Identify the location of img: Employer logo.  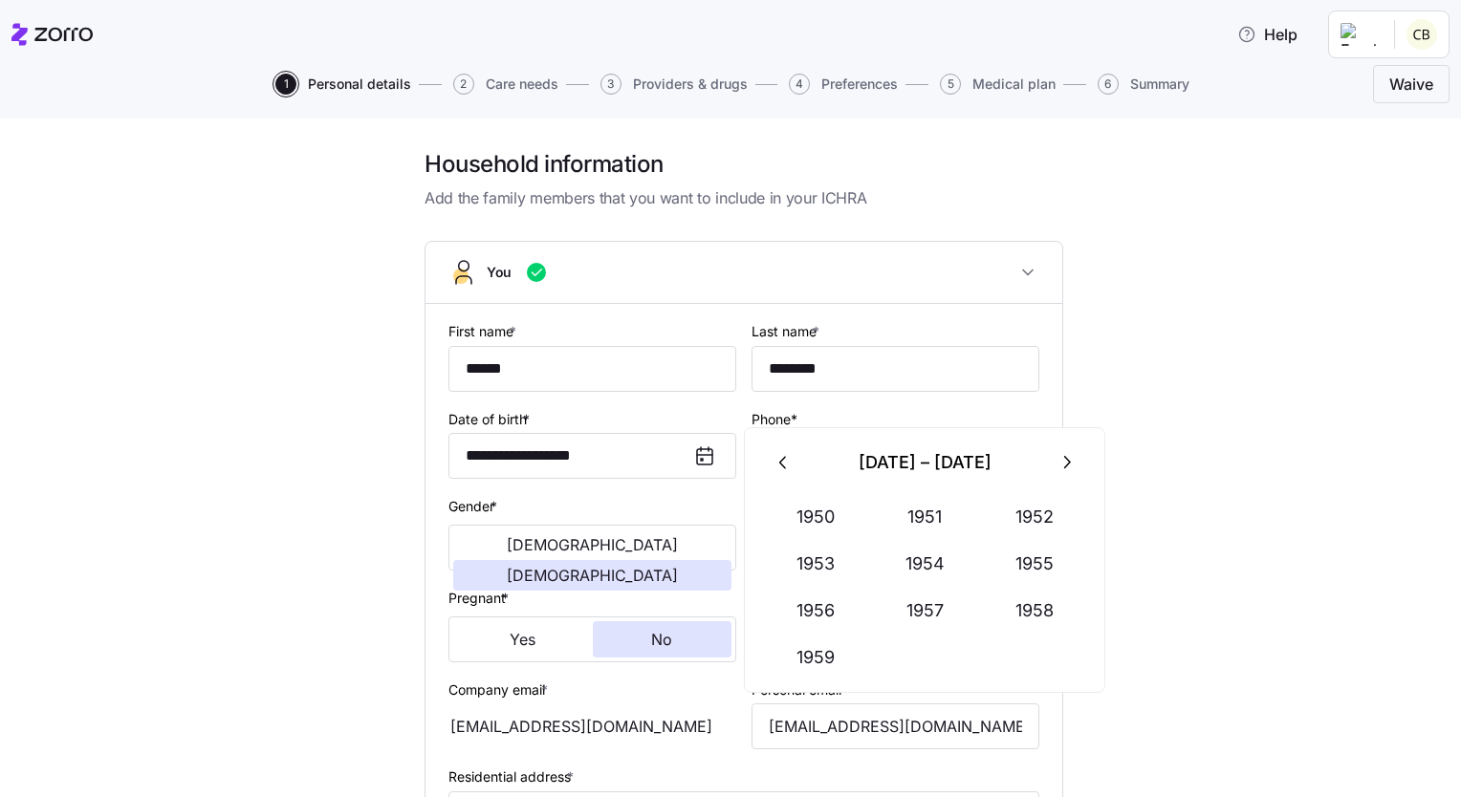
(1360, 34).